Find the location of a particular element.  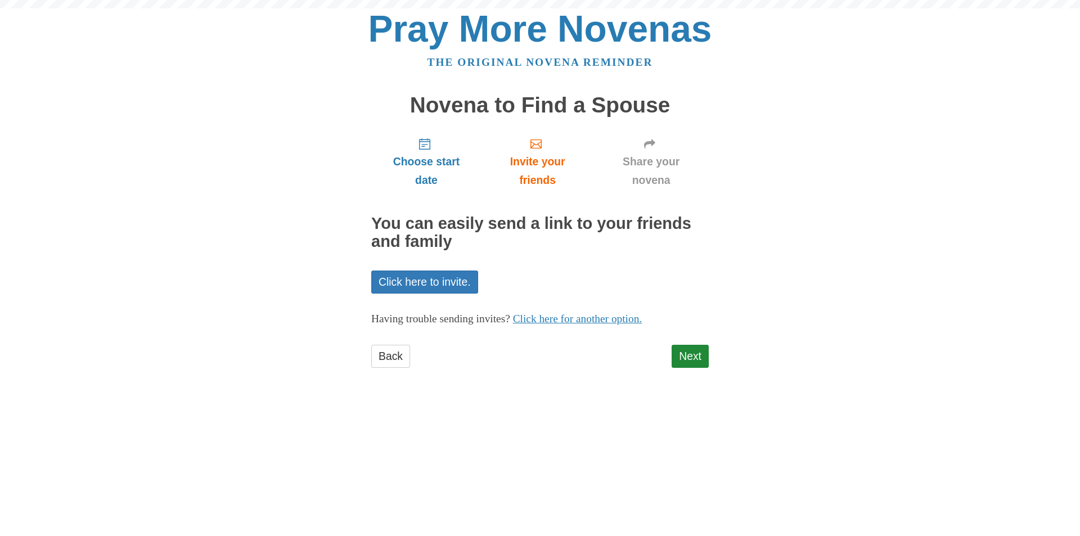

a: Click here for another option. is located at coordinates (578, 318).